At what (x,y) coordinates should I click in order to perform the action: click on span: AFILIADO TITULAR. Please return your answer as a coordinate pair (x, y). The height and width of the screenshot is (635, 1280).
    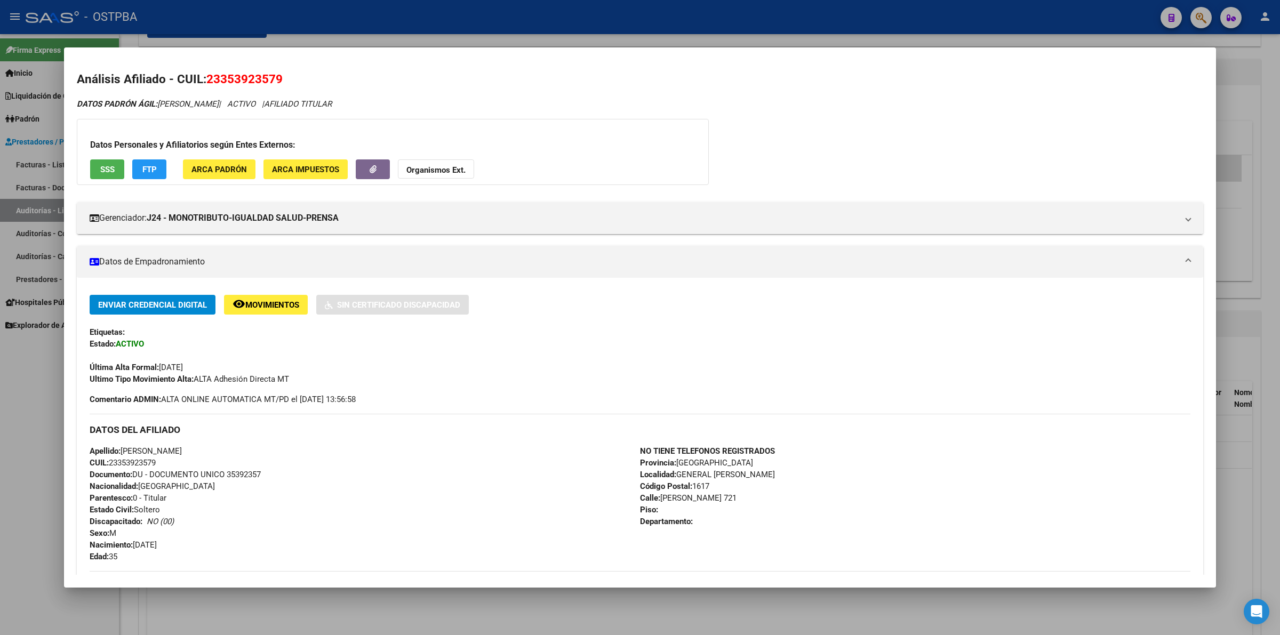
    Looking at the image, I should click on (298, 104).